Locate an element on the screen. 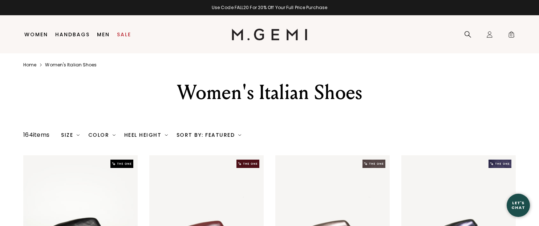 The width and height of the screenshot is (539, 226). a: Women's italian shoes is located at coordinates (71, 65).